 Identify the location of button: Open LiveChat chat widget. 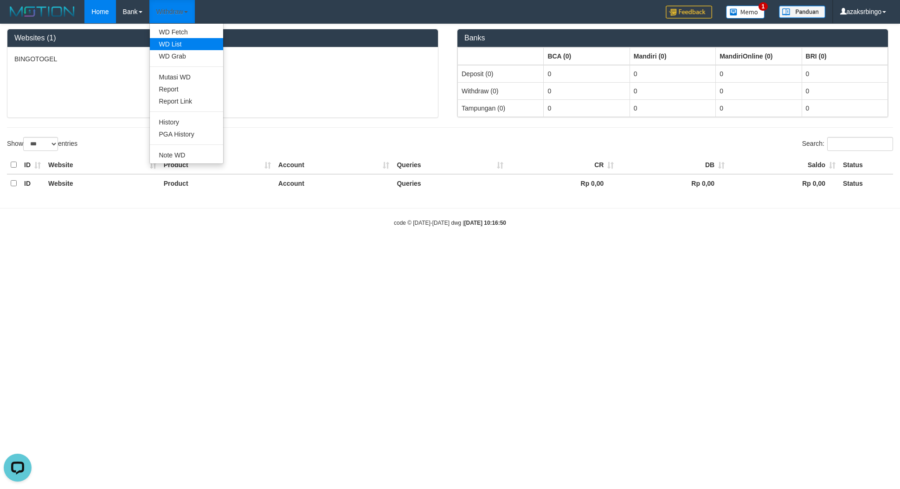
(18, 18).